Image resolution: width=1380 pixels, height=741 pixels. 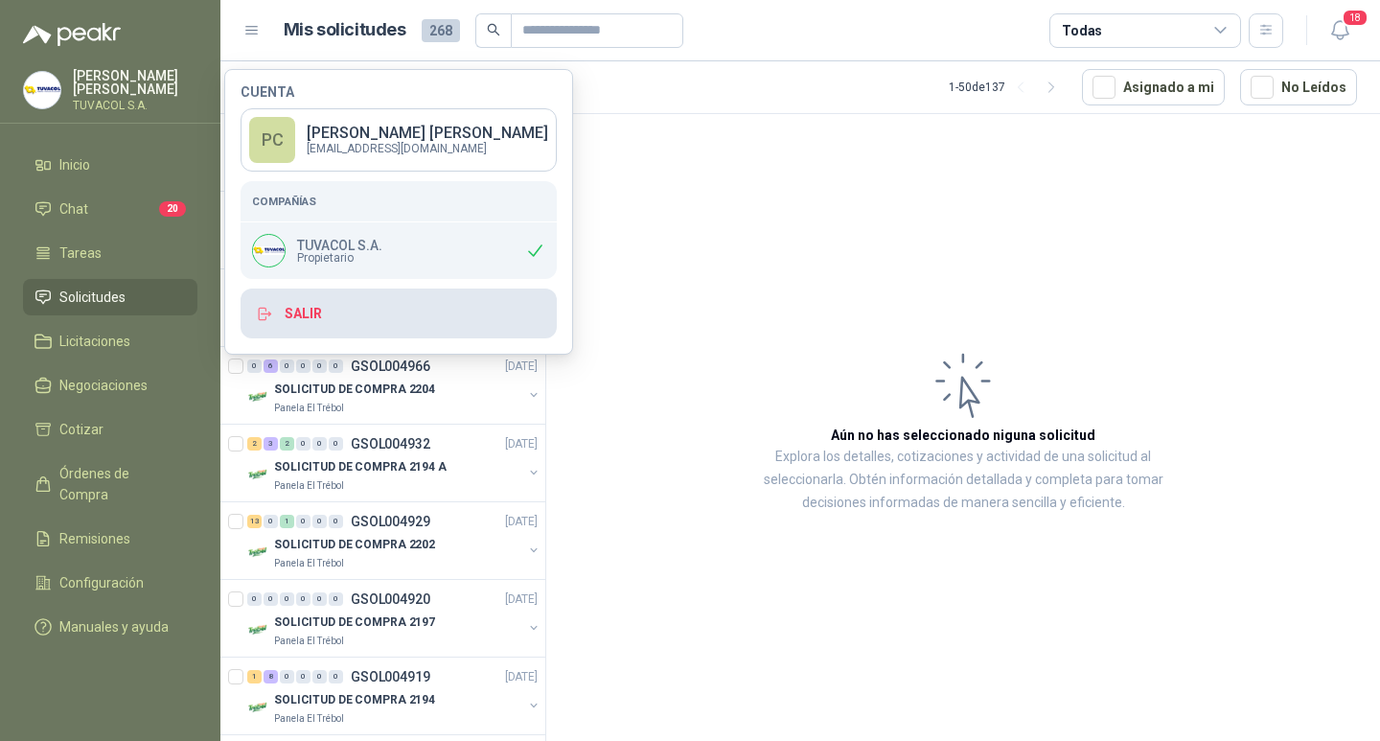 What do you see at coordinates (72, 34) in the screenshot?
I see `img: Logo peakr` at bounding box center [72, 34].